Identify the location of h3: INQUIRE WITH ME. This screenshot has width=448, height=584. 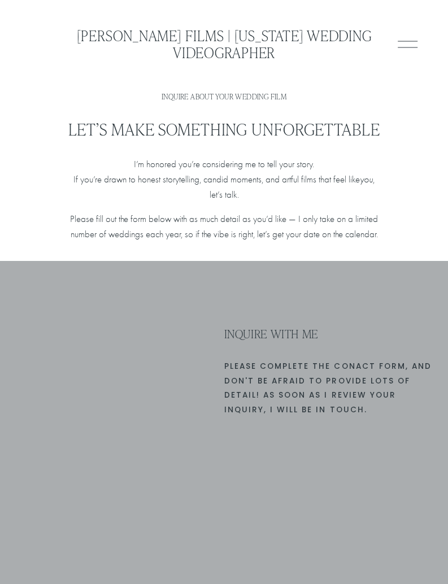
(329, 334).